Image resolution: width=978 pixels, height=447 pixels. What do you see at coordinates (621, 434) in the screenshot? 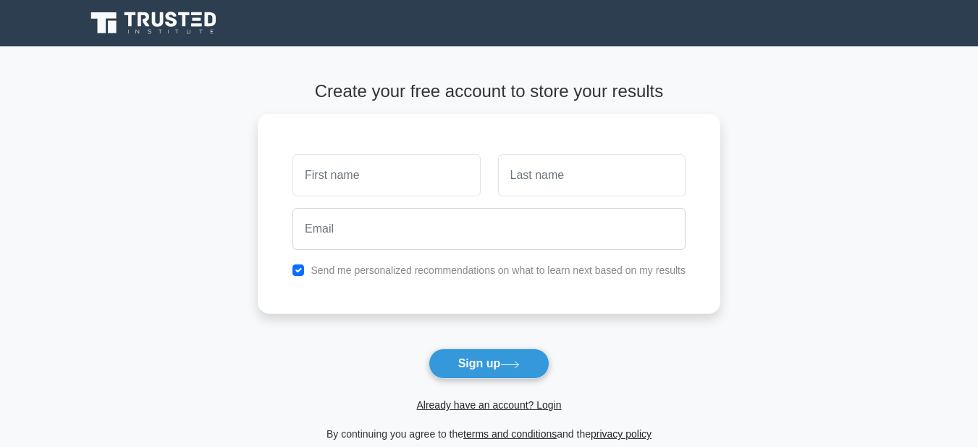
I see `a: privacy policy` at bounding box center [621, 434].